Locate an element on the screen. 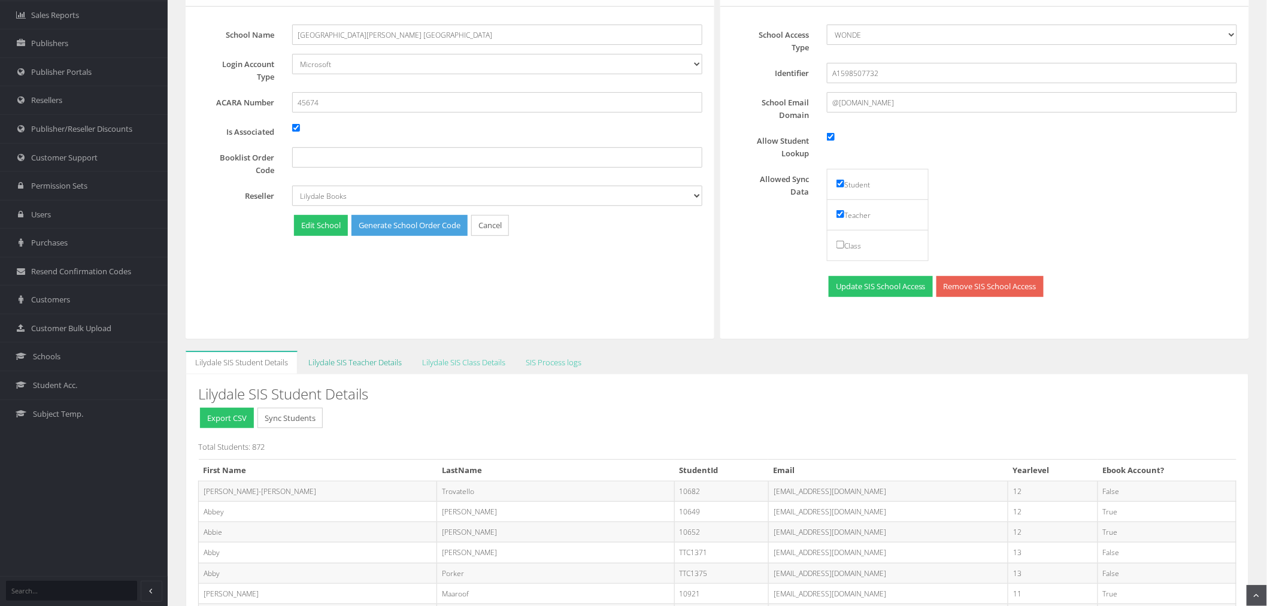  th: Yearlevel is located at coordinates (1053, 470).